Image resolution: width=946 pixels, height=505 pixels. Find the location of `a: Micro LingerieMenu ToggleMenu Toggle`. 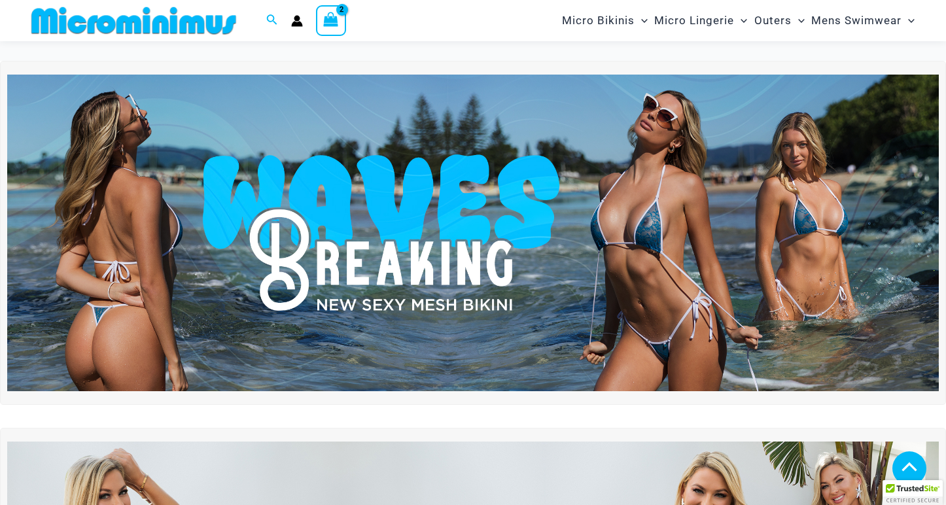

a: Micro LingerieMenu ToggleMenu Toggle is located at coordinates (701, 20).